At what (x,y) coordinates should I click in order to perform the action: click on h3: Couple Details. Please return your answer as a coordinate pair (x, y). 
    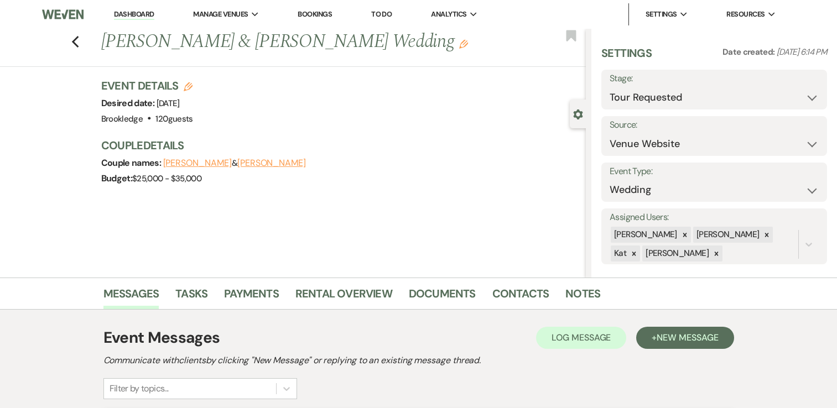
    Looking at the image, I should click on (338, 146).